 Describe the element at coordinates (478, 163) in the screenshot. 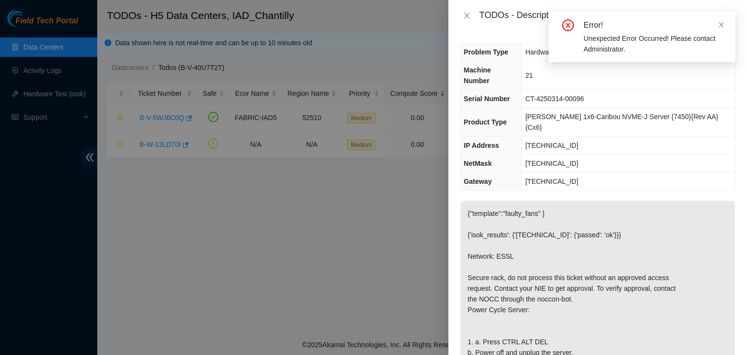

I see `span: NetMask` at that location.